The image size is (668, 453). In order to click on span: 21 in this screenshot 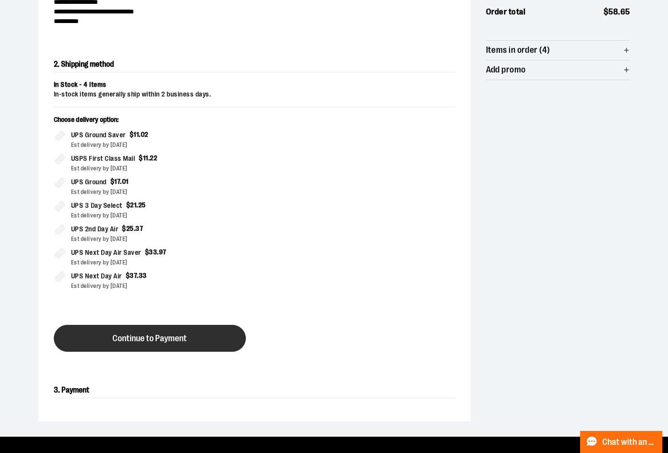, I will do `click(133, 205)`.